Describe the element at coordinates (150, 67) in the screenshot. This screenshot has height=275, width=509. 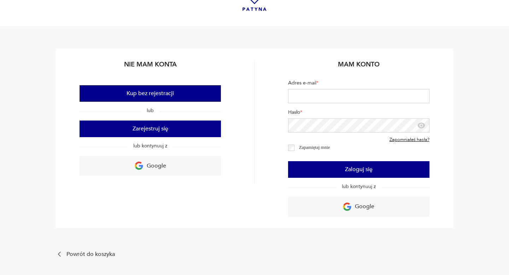
I see `h2: Nie mam konta` at that location.